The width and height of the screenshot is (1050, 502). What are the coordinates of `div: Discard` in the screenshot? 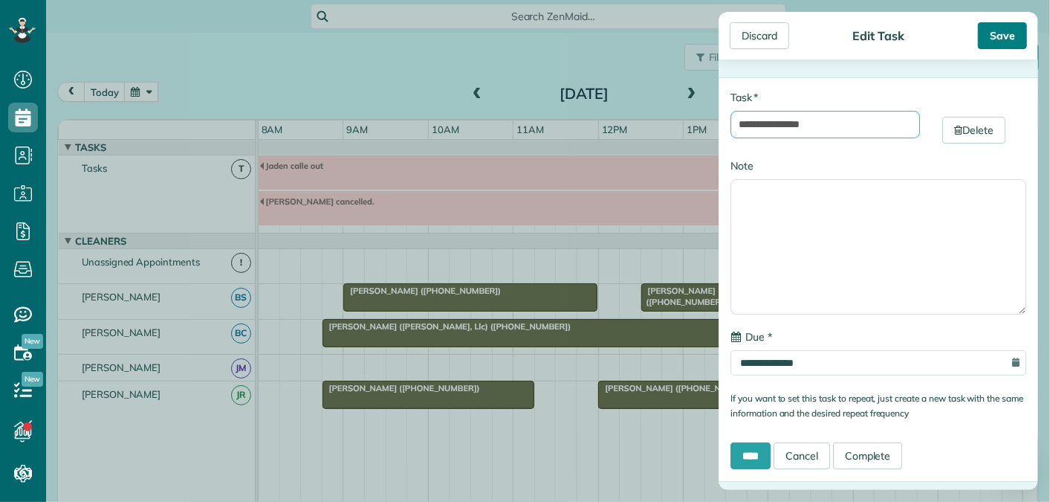 It's located at (759, 36).